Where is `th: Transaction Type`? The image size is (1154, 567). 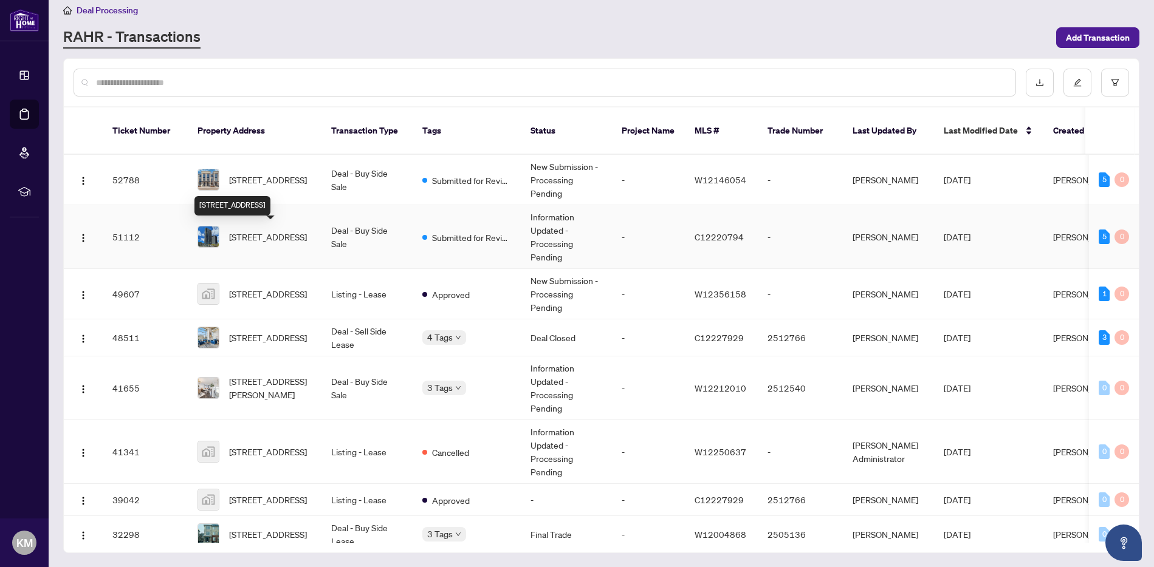
th: Transaction Type is located at coordinates (367, 131).